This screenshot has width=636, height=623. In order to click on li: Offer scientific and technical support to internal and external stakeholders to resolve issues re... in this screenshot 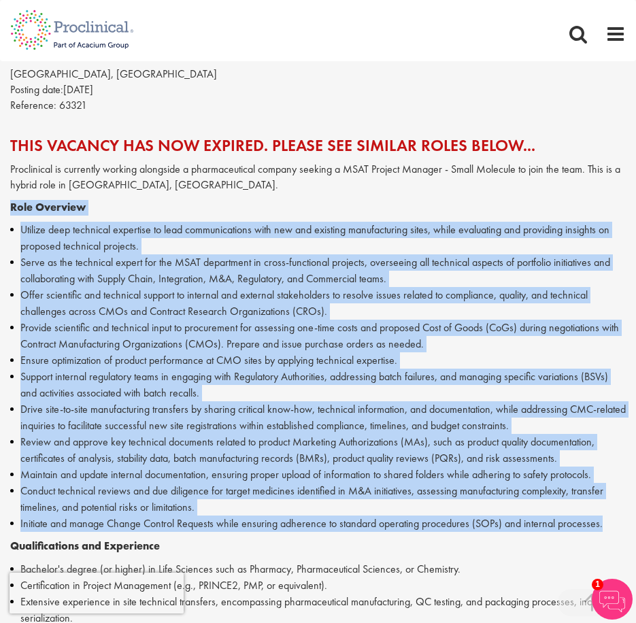, I will do `click(318, 303)`.